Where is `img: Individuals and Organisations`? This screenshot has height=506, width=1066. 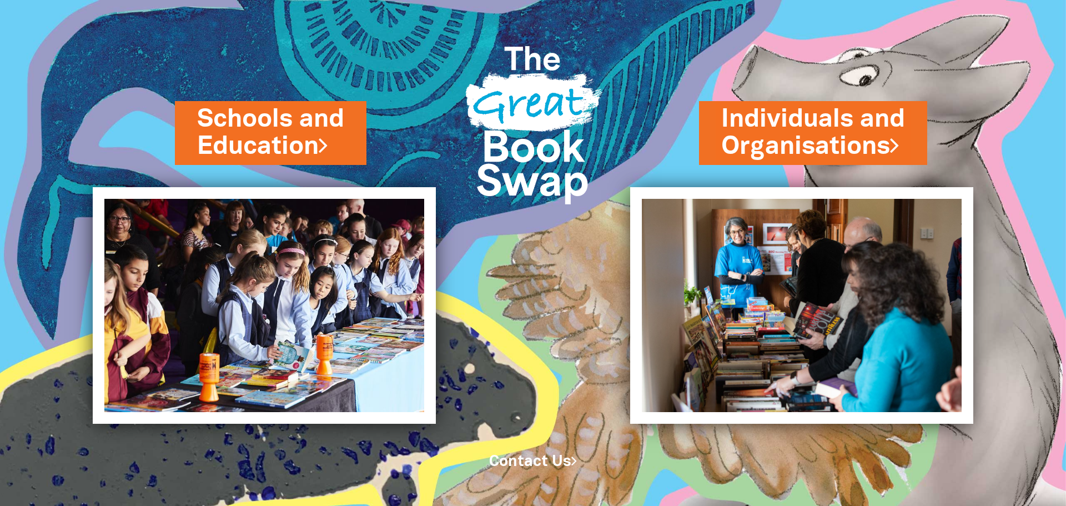
img: Individuals and Organisations is located at coordinates (801, 305).